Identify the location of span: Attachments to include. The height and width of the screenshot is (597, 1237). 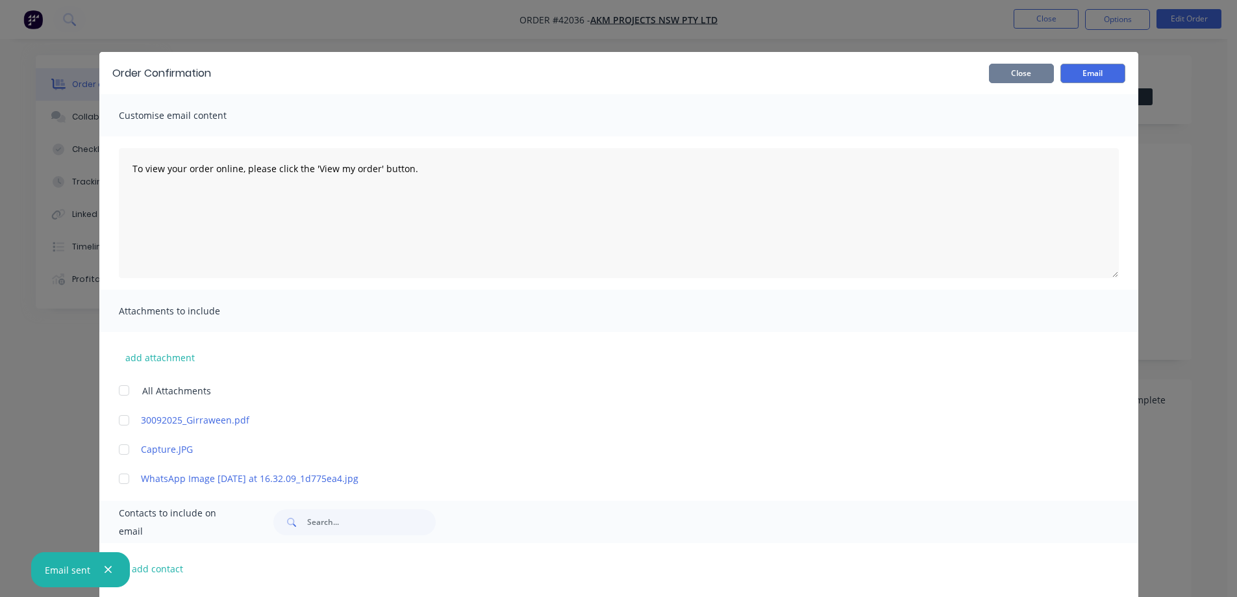
(190, 311).